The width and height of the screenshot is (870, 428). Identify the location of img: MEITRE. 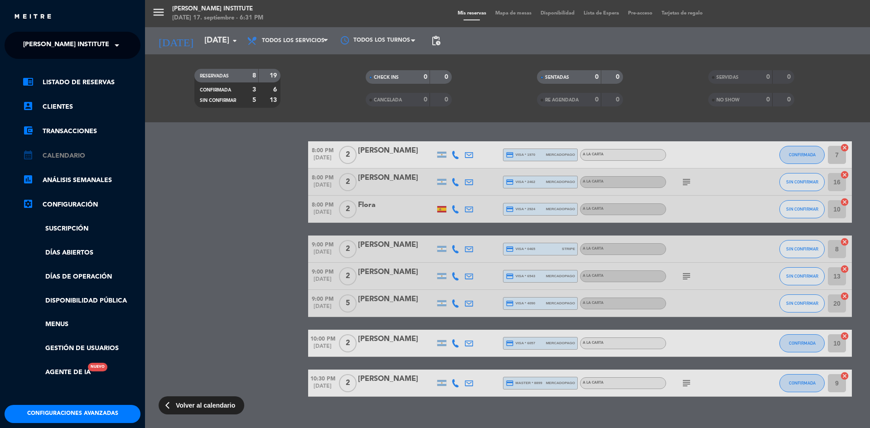
(33, 17).